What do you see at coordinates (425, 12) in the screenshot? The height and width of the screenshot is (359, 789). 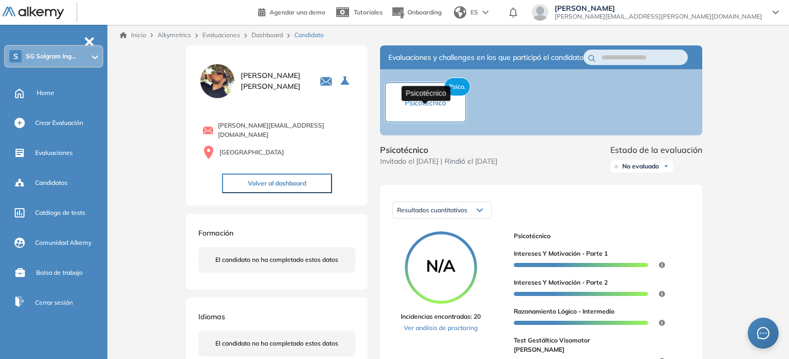 I see `span: Onboarding` at bounding box center [425, 12].